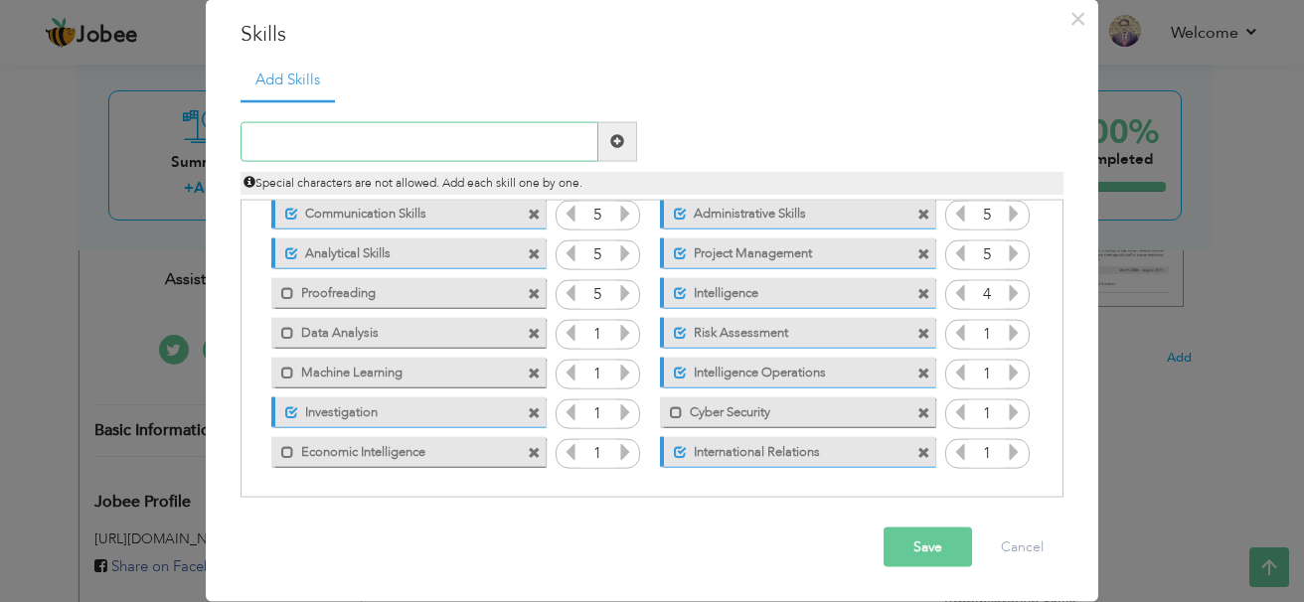 The width and height of the screenshot is (1304, 602). I want to click on label: Project Management, so click(785, 250).